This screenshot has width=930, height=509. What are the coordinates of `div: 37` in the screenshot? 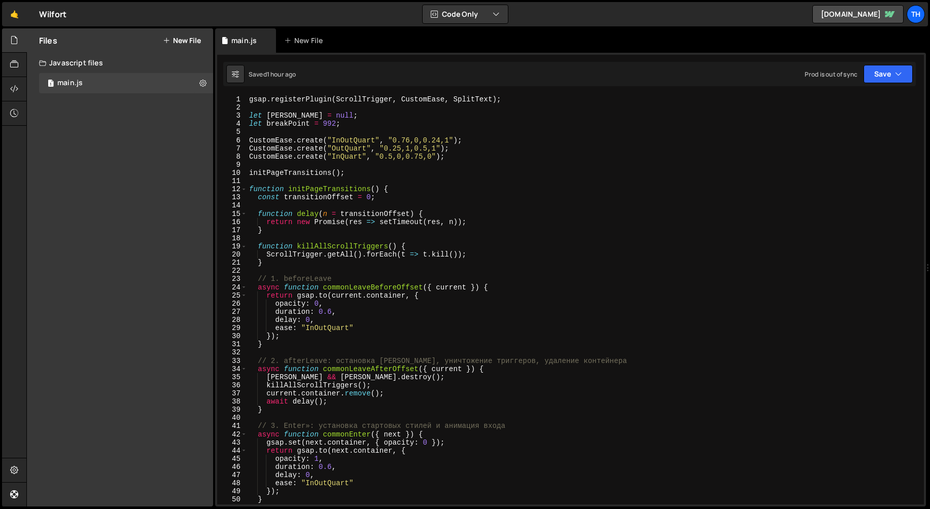 It's located at (232, 394).